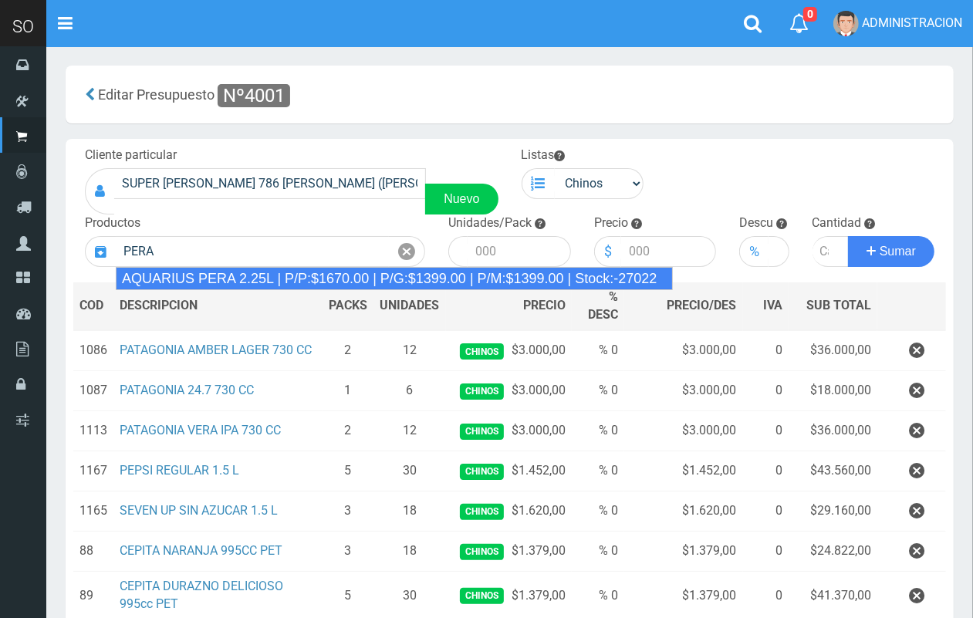 Image resolution: width=973 pixels, height=618 pixels. I want to click on td: 1087, so click(93, 391).